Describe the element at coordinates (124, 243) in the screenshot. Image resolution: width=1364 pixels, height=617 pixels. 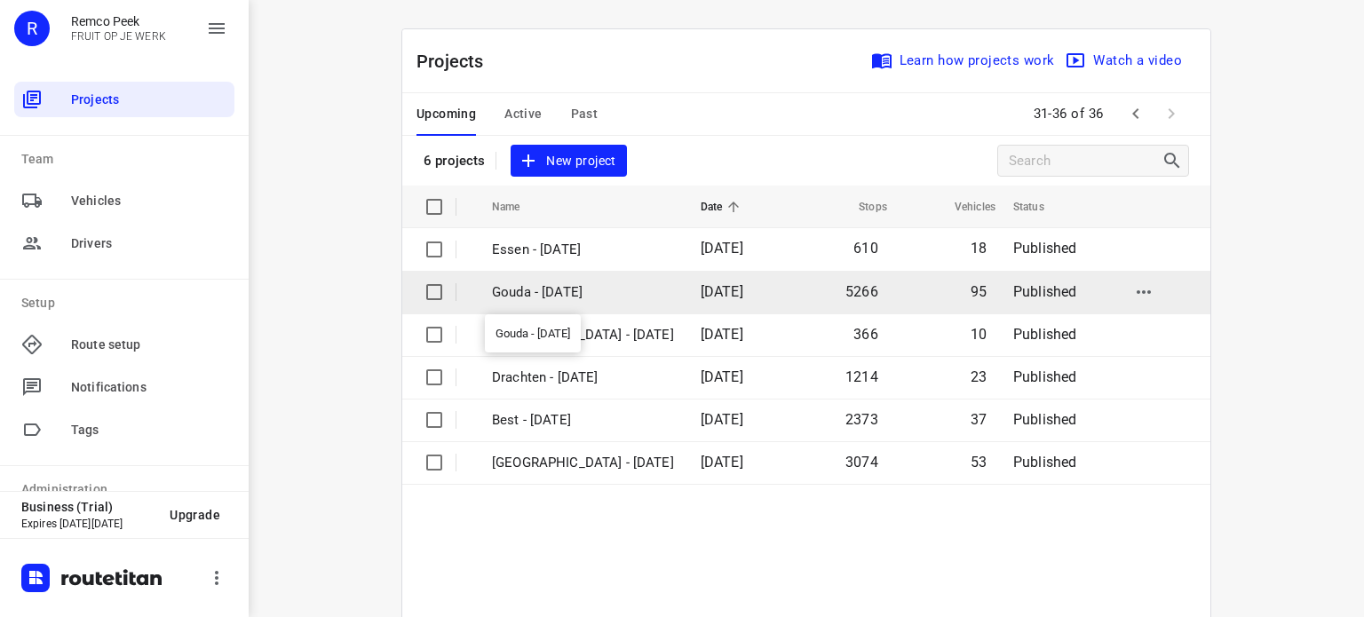
I see `div: Drivers` at that location.